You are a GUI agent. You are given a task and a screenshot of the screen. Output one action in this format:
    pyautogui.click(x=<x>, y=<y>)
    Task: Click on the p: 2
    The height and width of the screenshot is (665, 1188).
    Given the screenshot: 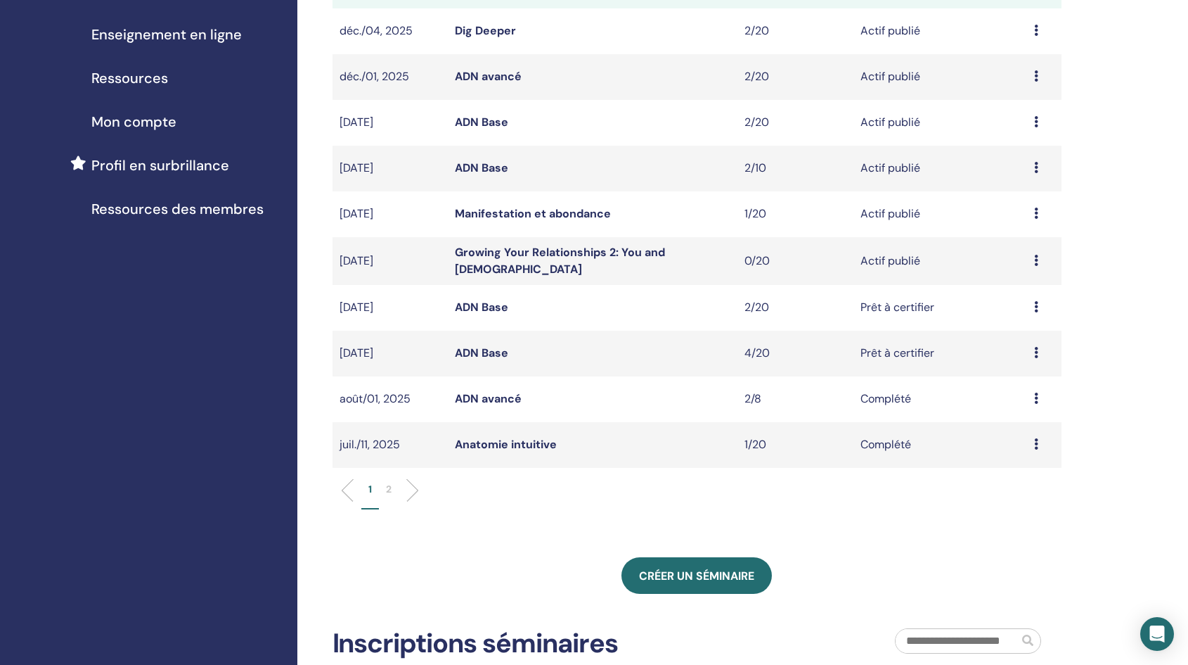 What is the action you would take?
    pyautogui.click(x=389, y=489)
    